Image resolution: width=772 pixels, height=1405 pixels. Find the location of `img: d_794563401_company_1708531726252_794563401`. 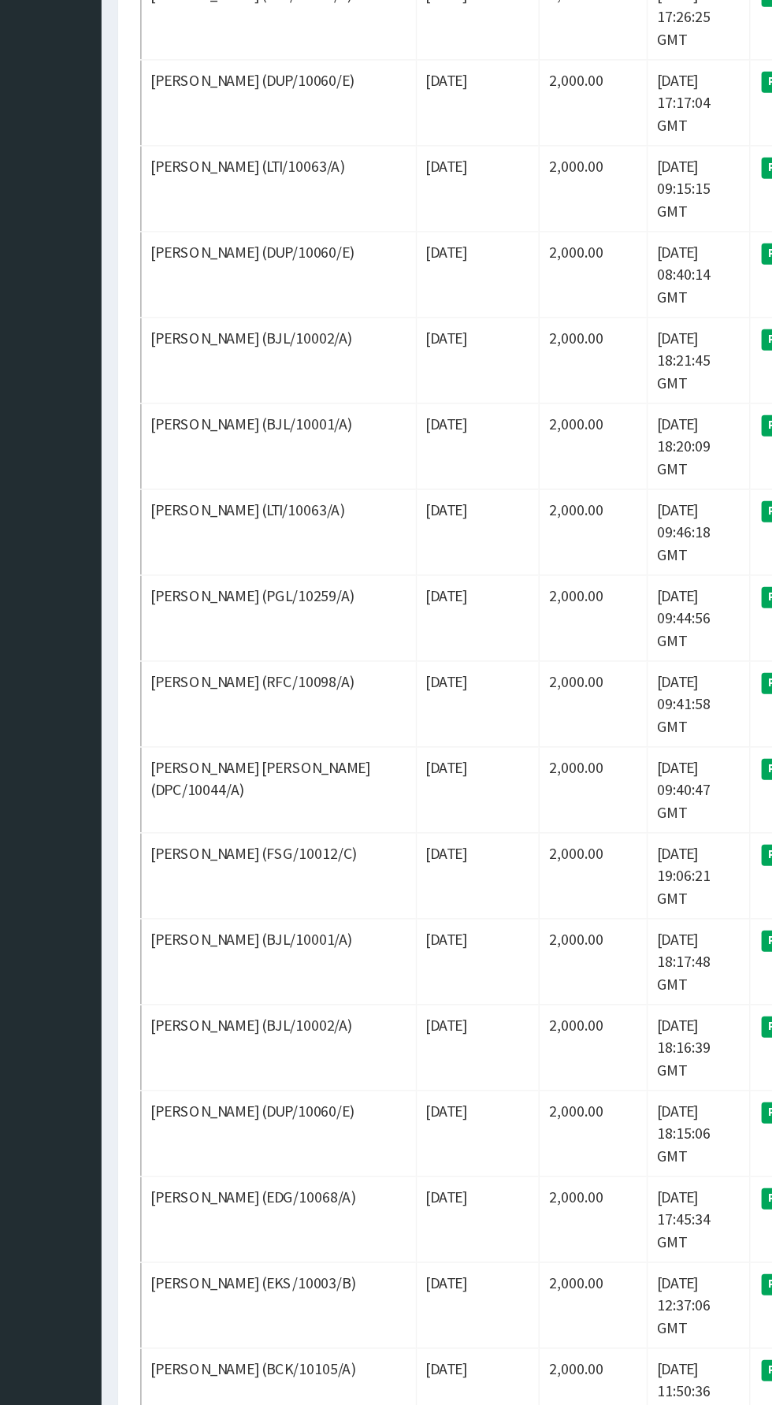

img: d_794563401_company_1708531726252_794563401 is located at coordinates (47, 99).